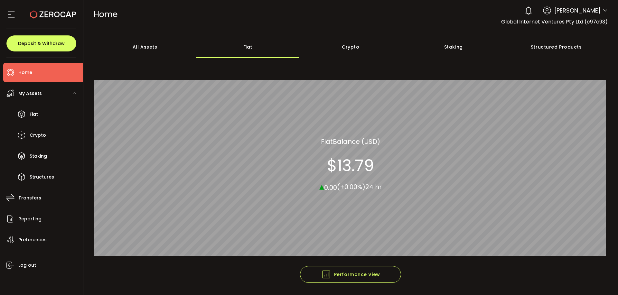  Describe the element at coordinates (554, 22) in the screenshot. I see `span: Global Internet Ventures Pty Ltd (c97c93)` at that location.